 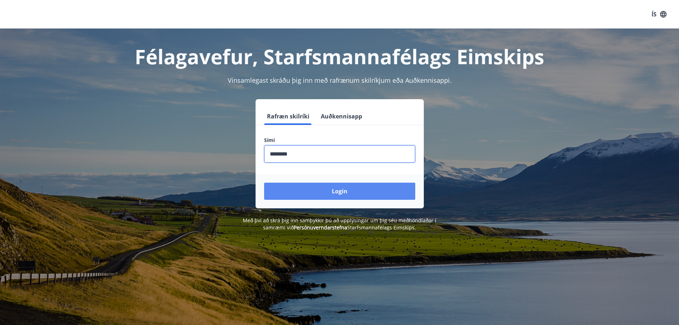 I want to click on label: Sími, so click(x=340, y=140).